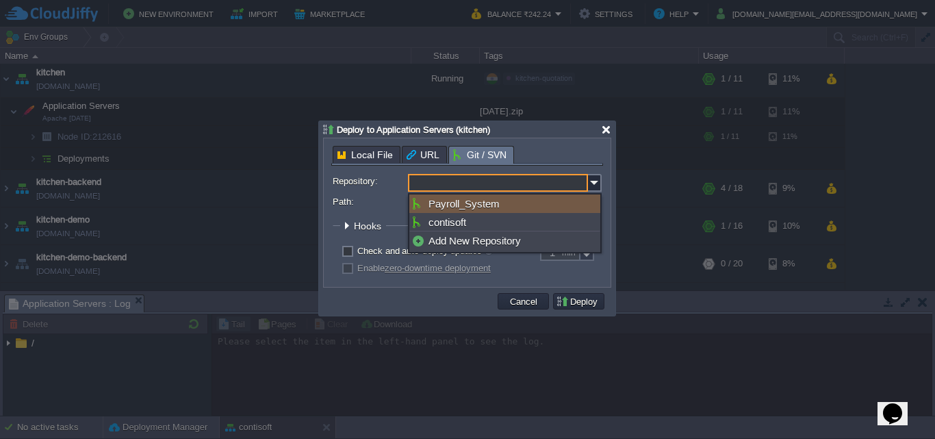 Image resolution: width=935 pixels, height=439 pixels. Describe the element at coordinates (370, 201) in the screenshot. I see `label: Path:` at that location.